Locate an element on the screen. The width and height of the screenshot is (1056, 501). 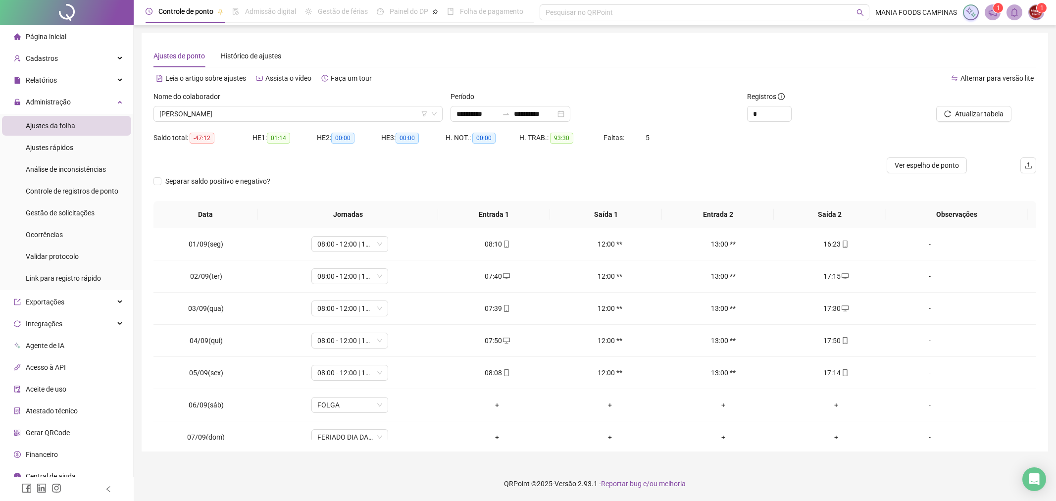
span: Gestão de solicitações is located at coordinates (60, 213).